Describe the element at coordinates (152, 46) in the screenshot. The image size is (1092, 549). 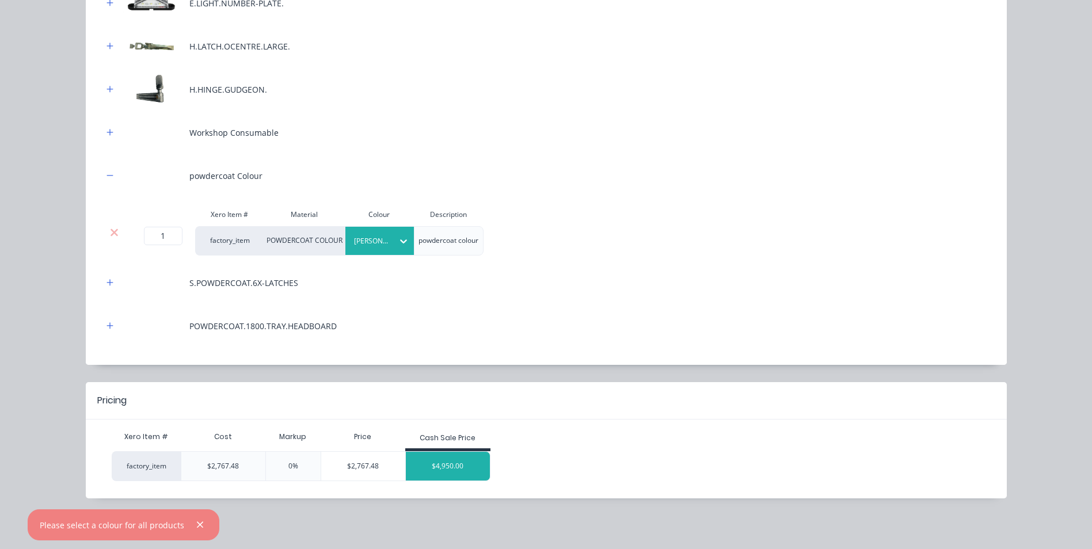
I see `img: H.LATCH.OCENTRE.LARGE.` at that location.